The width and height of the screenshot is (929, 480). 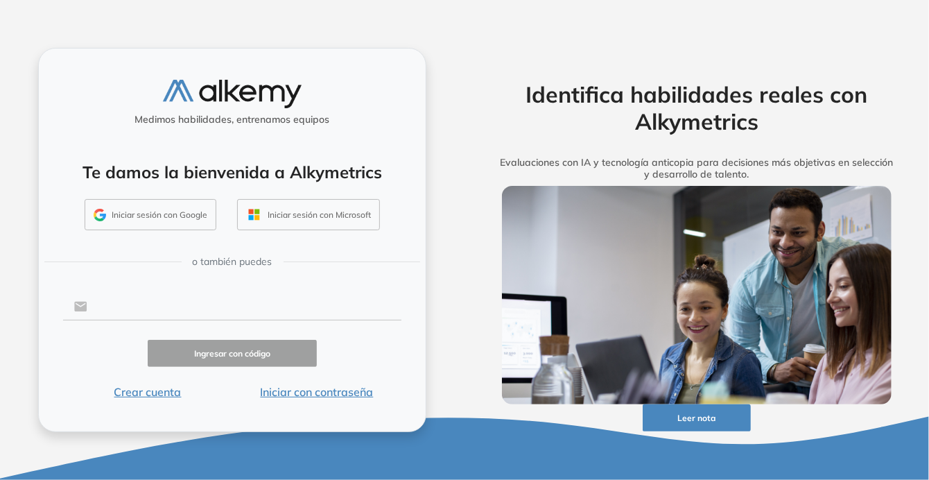 I want to click on button: Iniciar con contraseña, so click(x=317, y=392).